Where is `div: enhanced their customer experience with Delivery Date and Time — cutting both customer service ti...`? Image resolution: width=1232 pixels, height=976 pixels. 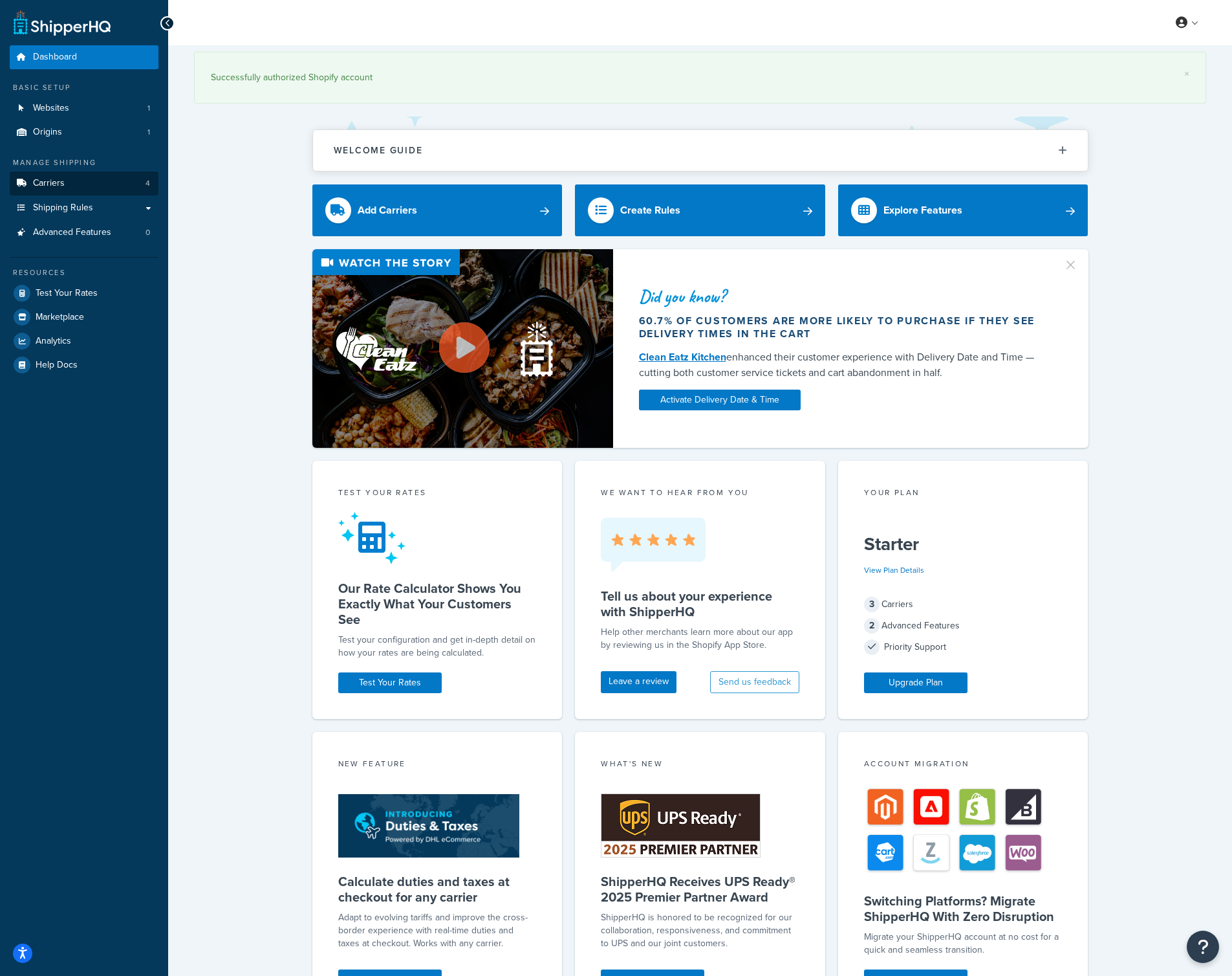
div: enhanced their customer experience with Delivery Date and Time — cutting both customer service ti... is located at coordinates (844, 365).